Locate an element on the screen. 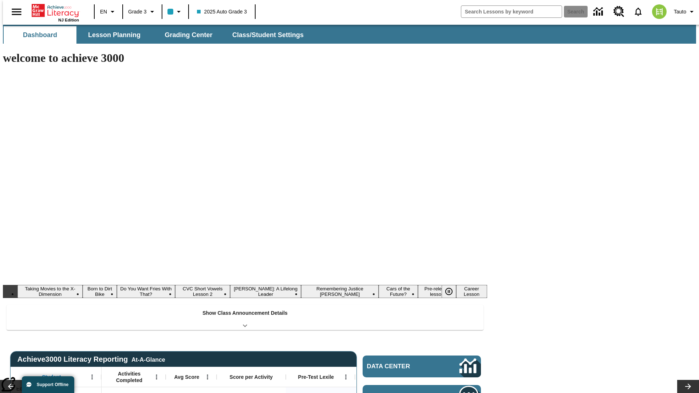  span: Support Offline is located at coordinates (52, 385).